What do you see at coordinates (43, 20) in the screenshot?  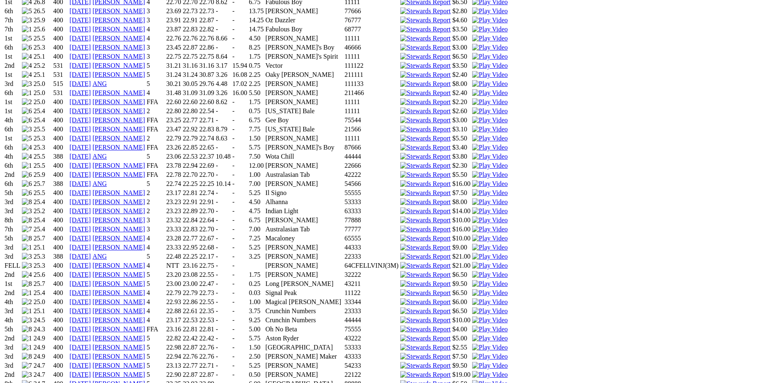 I see `td: 25.9` at bounding box center [43, 20].